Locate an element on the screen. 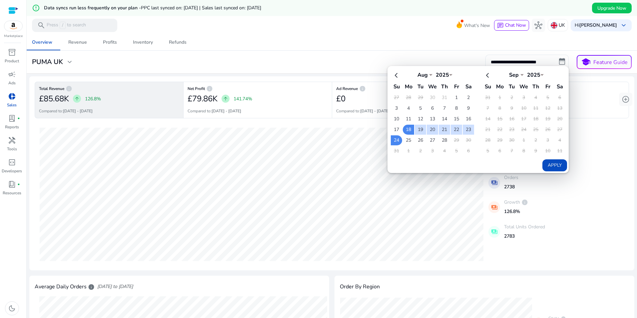 The height and width of the screenshot is (318, 637). p: UK is located at coordinates (561, 25).